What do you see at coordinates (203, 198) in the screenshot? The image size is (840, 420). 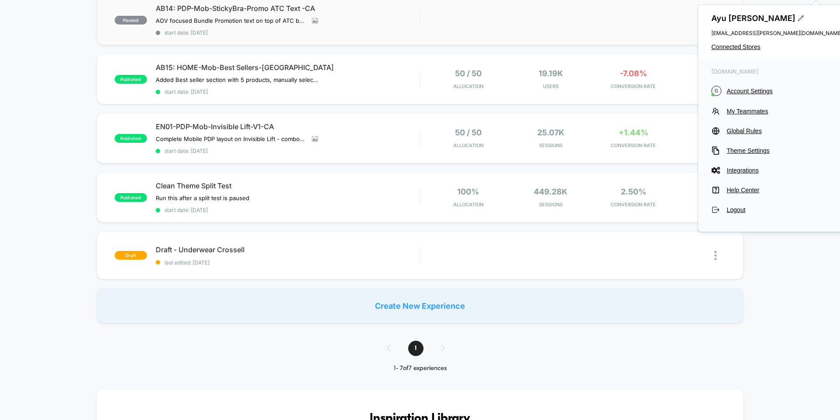 I see `span: Run this after a split test is paused` at bounding box center [203, 198].